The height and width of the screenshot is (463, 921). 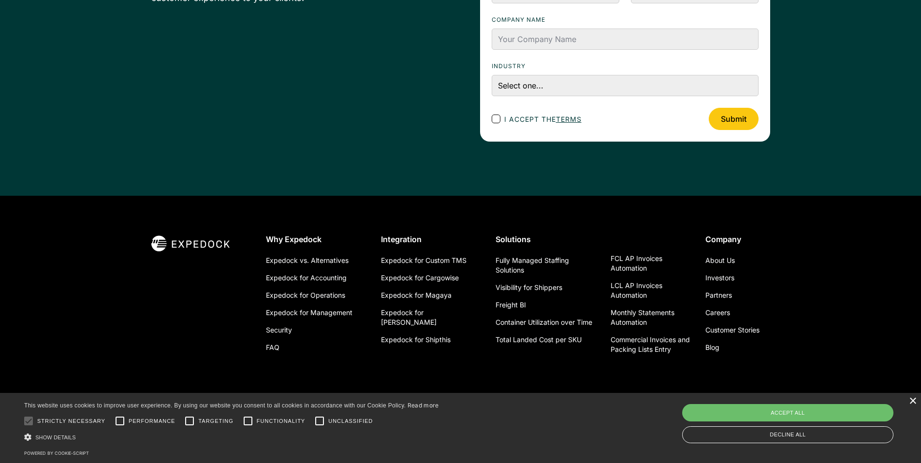 What do you see at coordinates (416, 295) in the screenshot?
I see `a: Expedock for Magaya` at bounding box center [416, 295].